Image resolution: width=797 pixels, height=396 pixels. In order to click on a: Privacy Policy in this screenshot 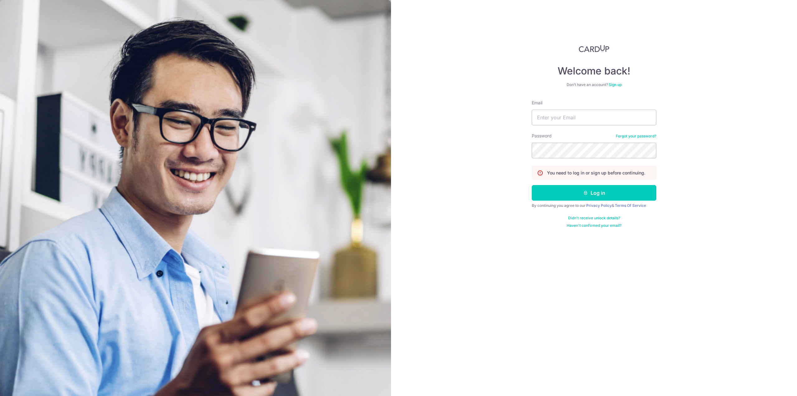, I will do `click(599, 205)`.